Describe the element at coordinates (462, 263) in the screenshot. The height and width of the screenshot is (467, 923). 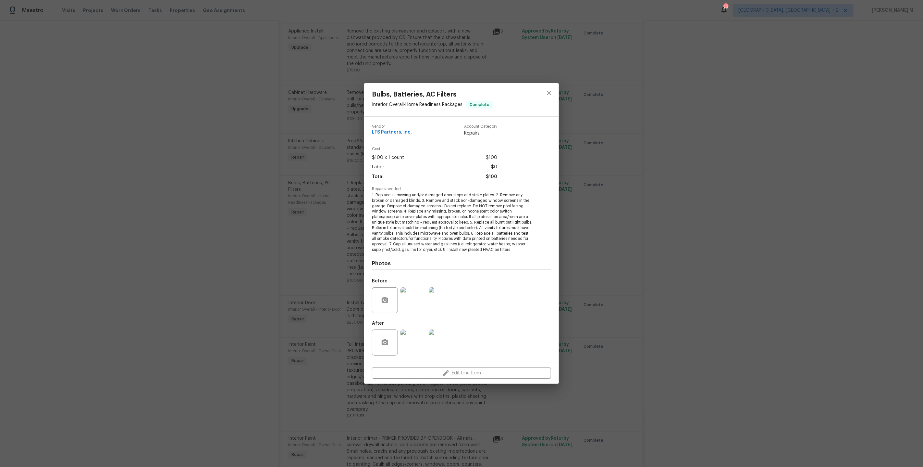
I see `h4: Photos` at that location.